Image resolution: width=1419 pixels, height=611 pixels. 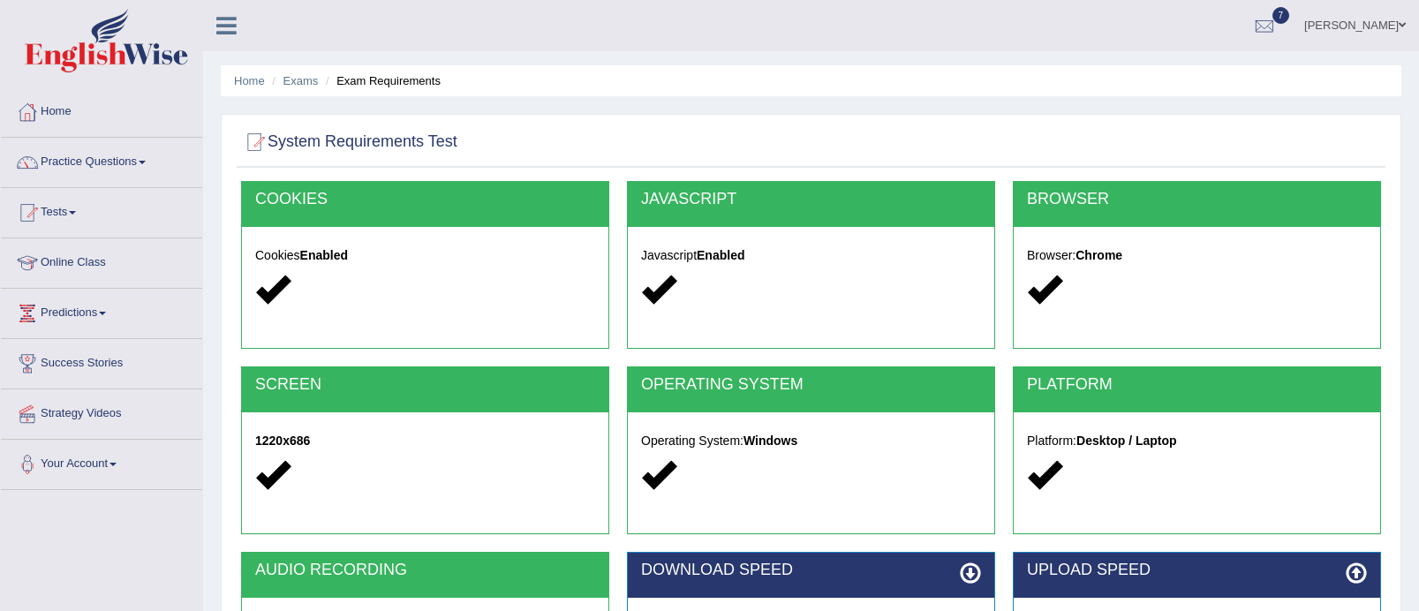 I want to click on strong: 1220x686, so click(x=283, y=441).